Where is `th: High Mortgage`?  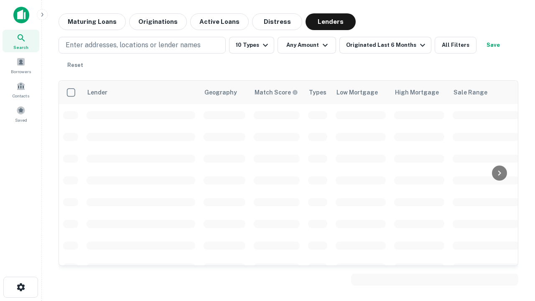 th: High Mortgage is located at coordinates (419, 92).